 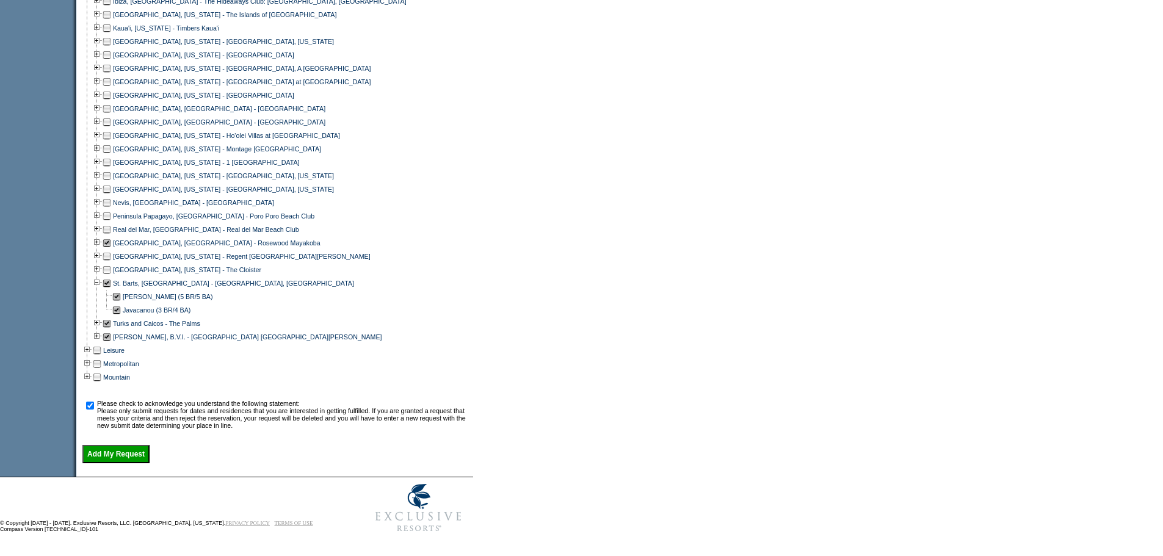 What do you see at coordinates (247, 523) in the screenshot?
I see `a: PRIVACY POLICY` at bounding box center [247, 523].